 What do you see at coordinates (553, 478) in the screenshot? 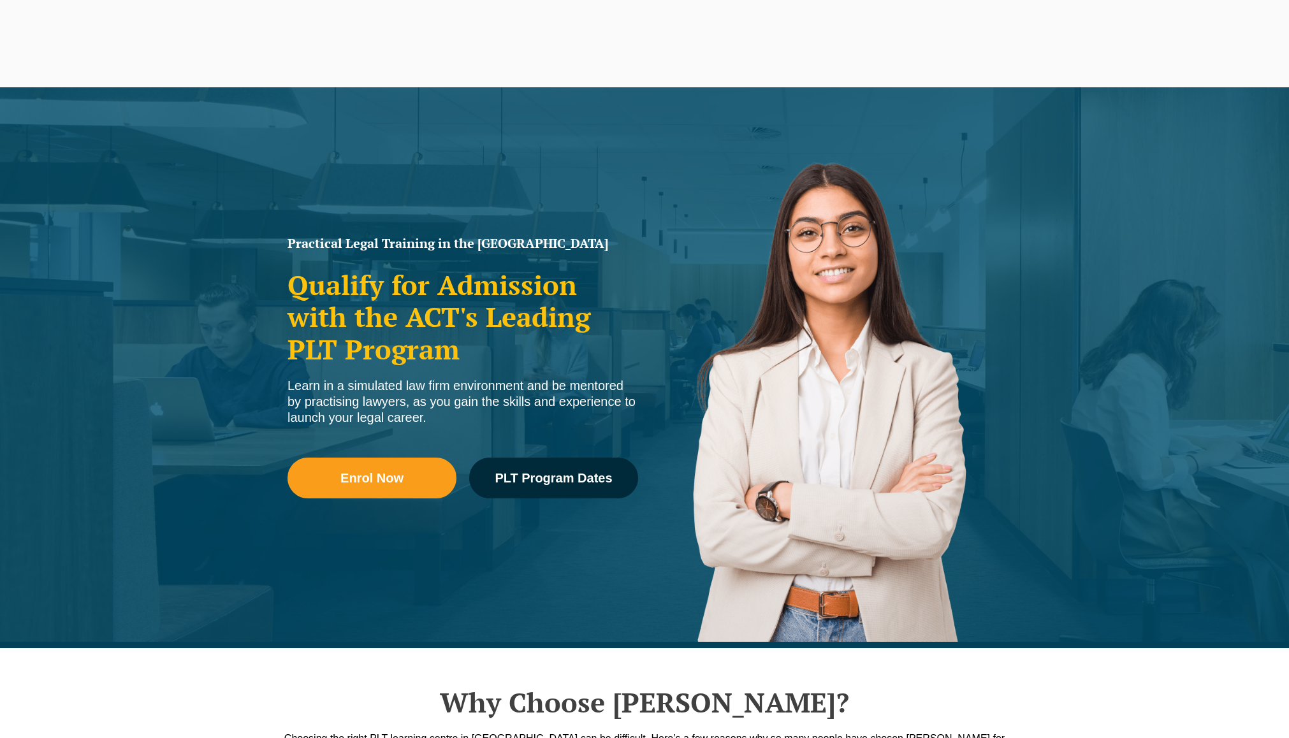
I see `a: PLT Program Dates` at bounding box center [553, 478].